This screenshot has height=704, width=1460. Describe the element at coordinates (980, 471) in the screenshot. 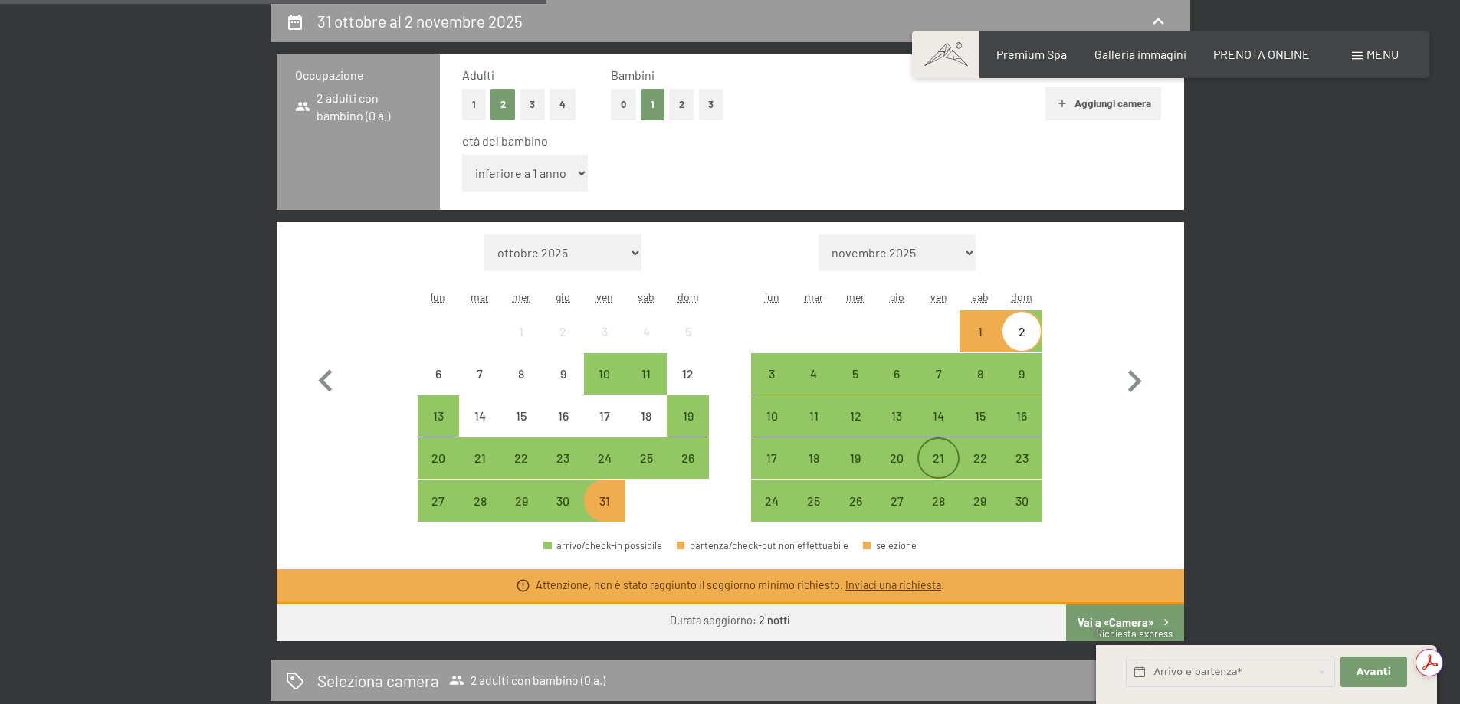

I see `div: 22` at that location.